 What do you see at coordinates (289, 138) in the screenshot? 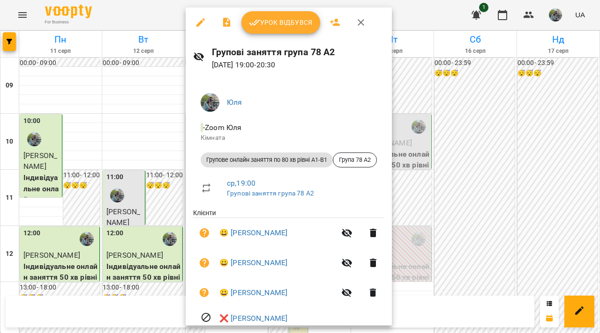
I see `p: Кімната` at bounding box center [289, 138].